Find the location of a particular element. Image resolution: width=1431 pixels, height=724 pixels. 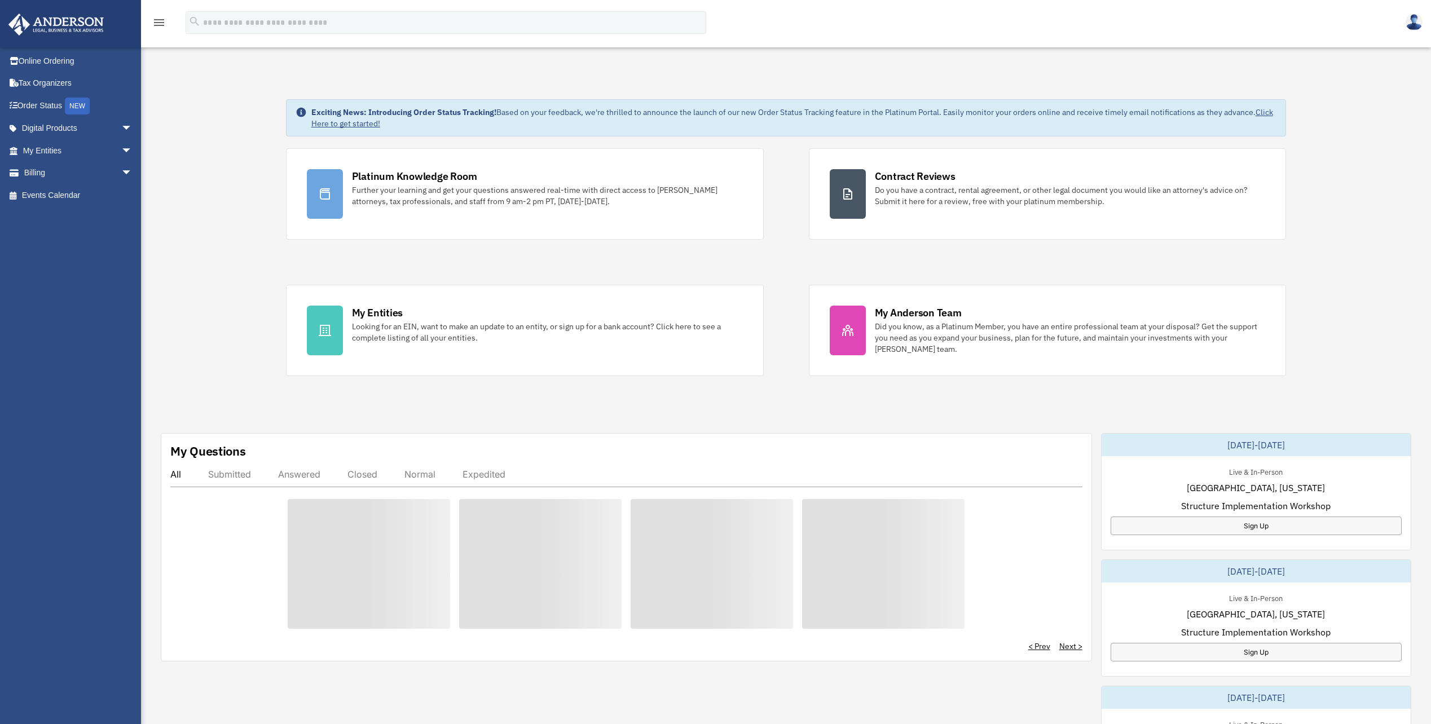

img: Anderson Advisors Platinum Portal is located at coordinates (56, 24).